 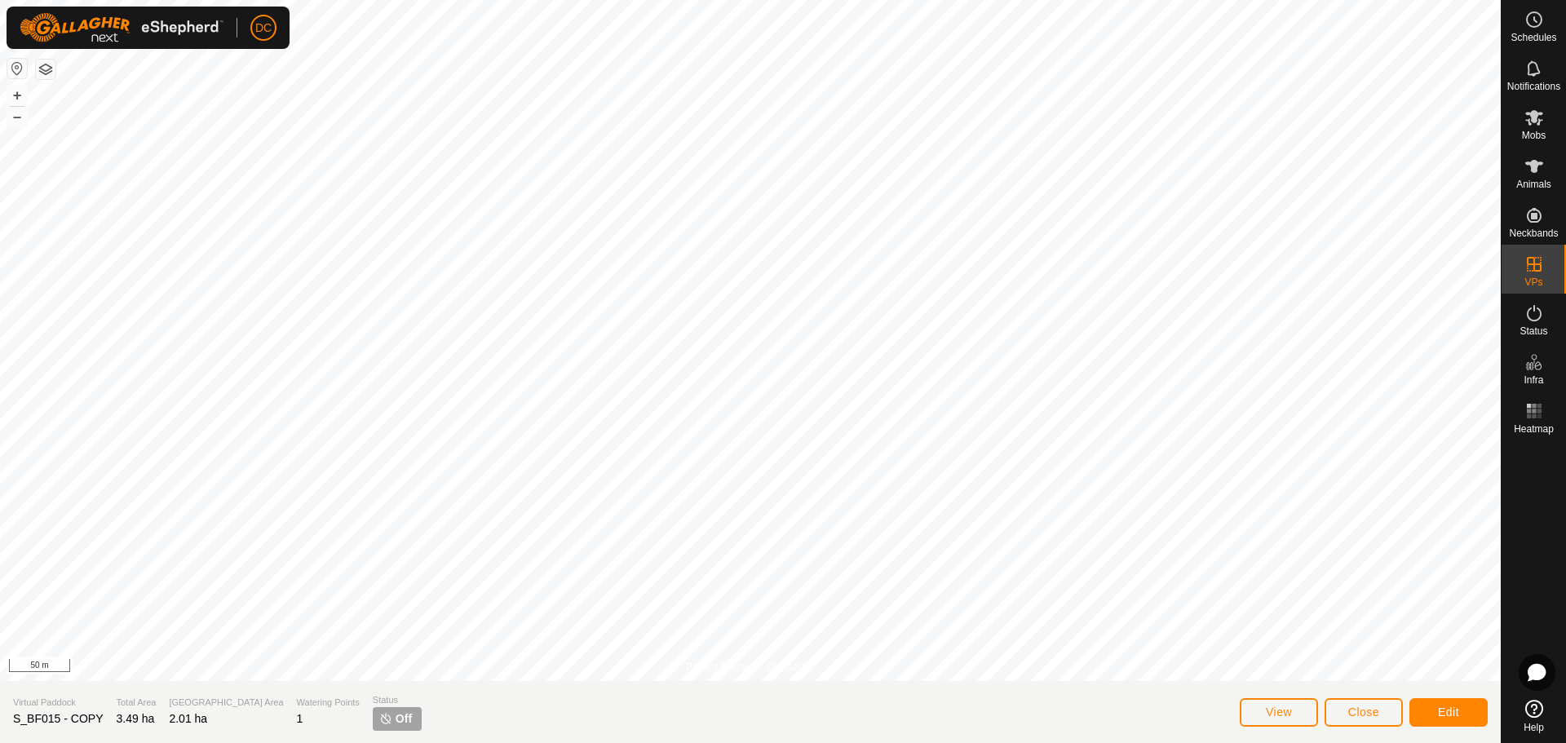 What do you see at coordinates (46, 69) in the screenshot?
I see `button: Map Layers` at bounding box center [46, 69].